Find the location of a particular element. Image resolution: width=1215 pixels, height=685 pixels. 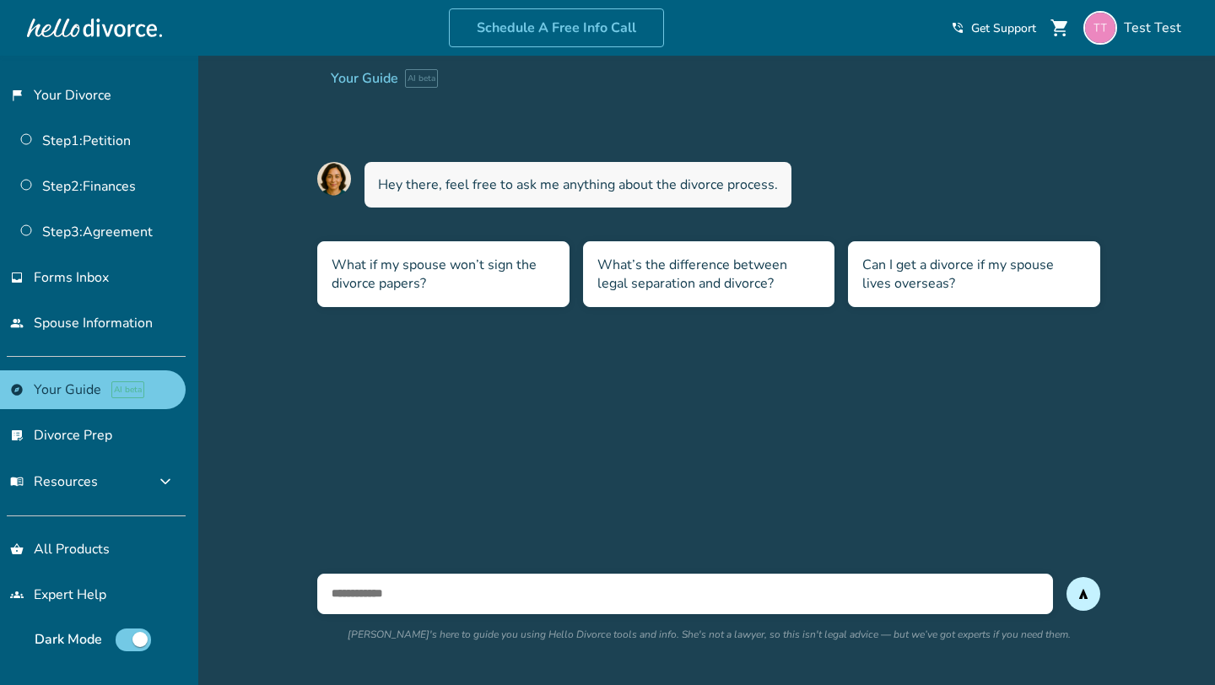

span: shopping_cart is located at coordinates (1059, 28).